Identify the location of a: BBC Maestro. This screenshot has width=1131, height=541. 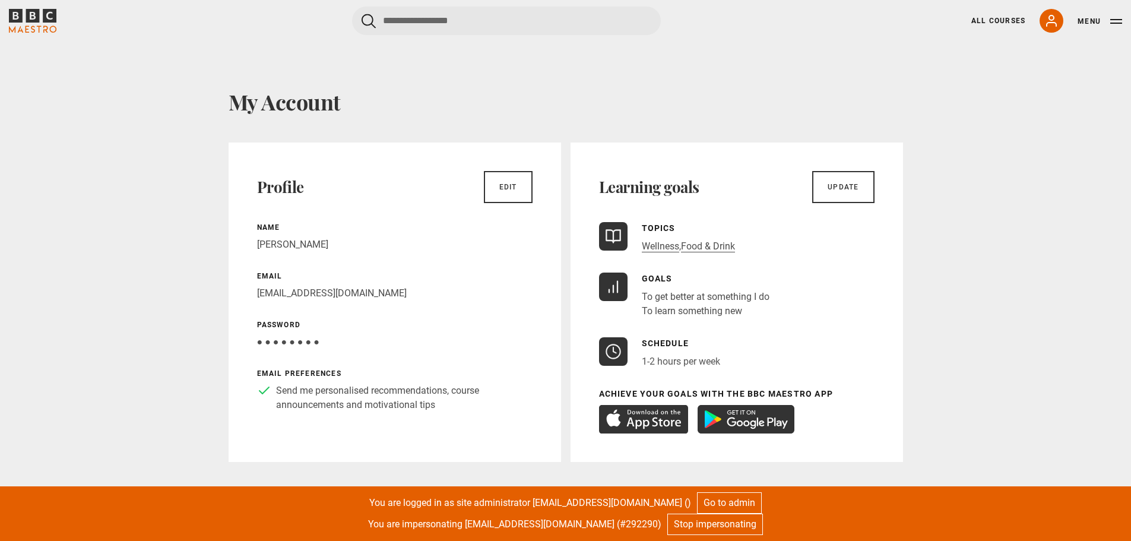
(33, 21).